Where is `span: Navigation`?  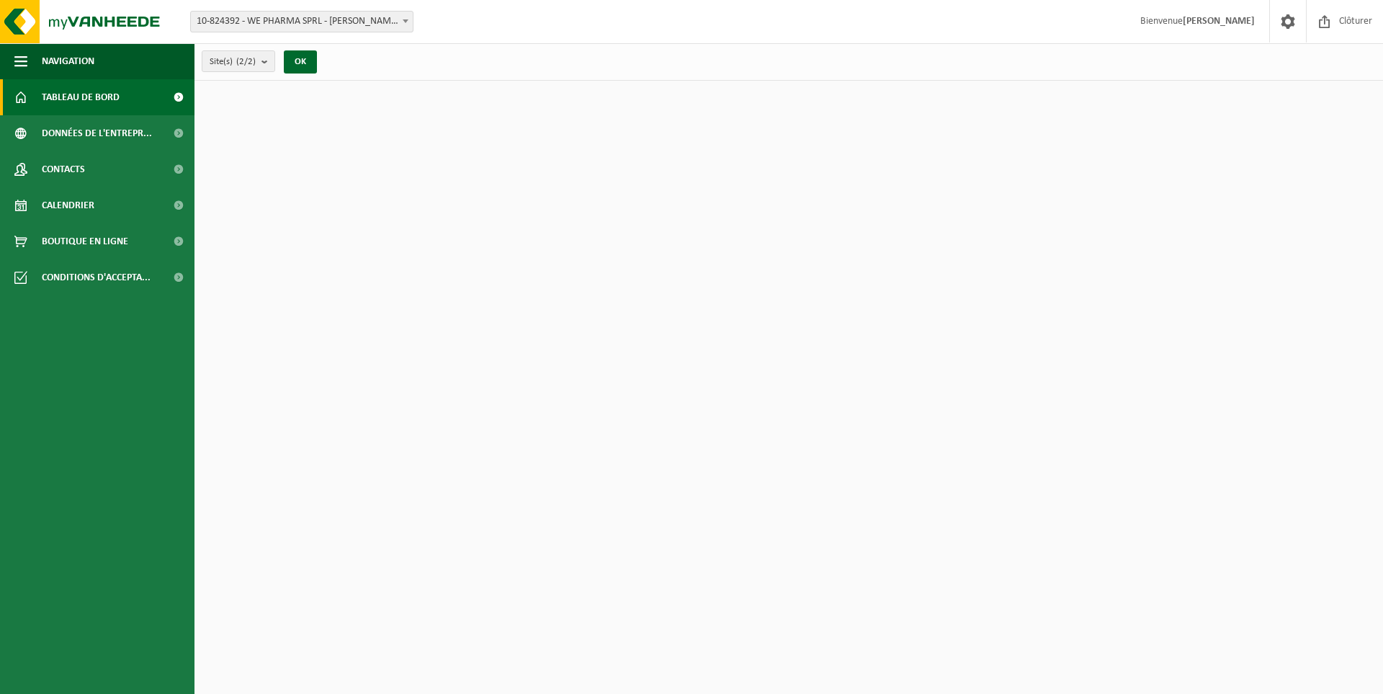 span: Navigation is located at coordinates (68, 61).